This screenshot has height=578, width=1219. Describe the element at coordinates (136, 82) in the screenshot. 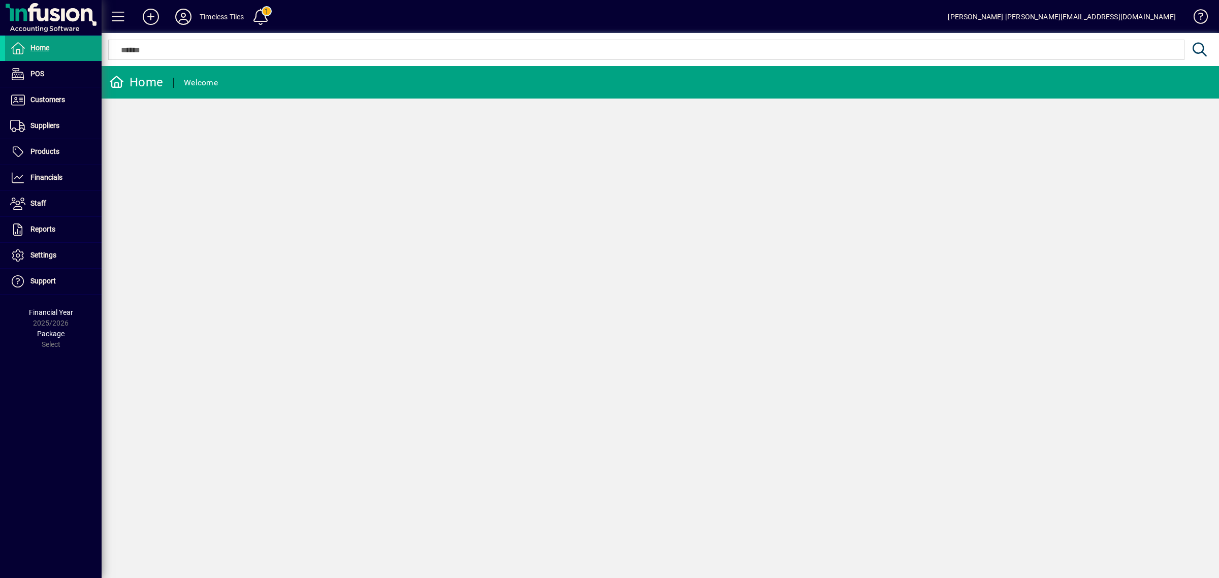

I see `div: Home` at that location.